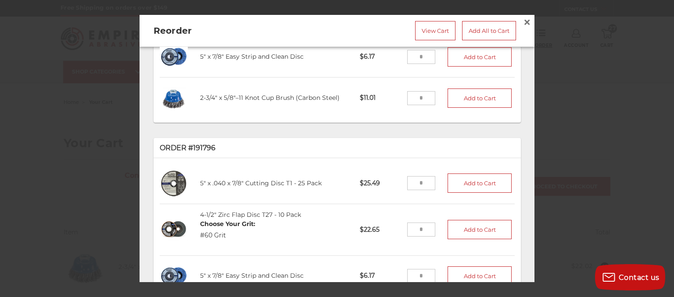  Describe the element at coordinates (337, 148) in the screenshot. I see `p: Order #191796` at that location.